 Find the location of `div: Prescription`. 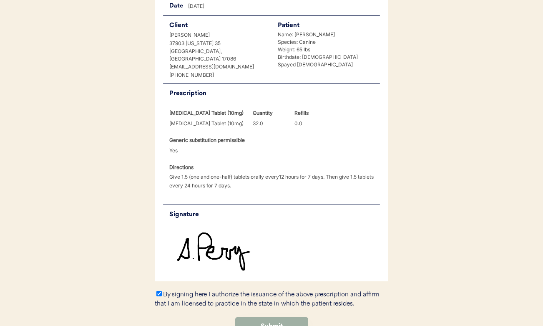

div: Prescription is located at coordinates (275, 93).